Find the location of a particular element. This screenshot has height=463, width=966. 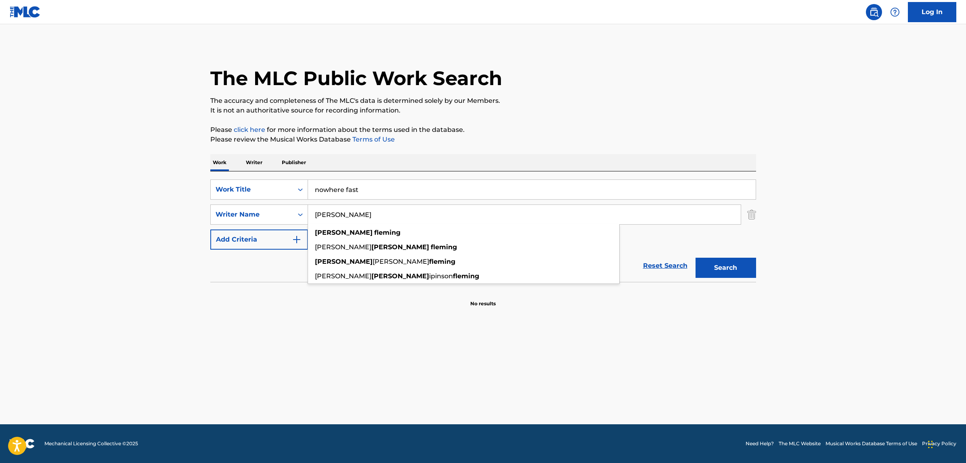

span: Mechanical Licensing Collective © 2025 is located at coordinates (91, 444).